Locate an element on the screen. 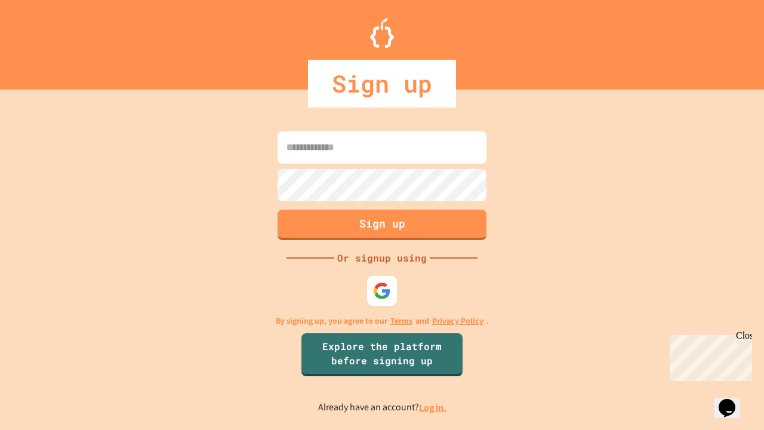  a: Explore the platform before signing up is located at coordinates (382, 355).